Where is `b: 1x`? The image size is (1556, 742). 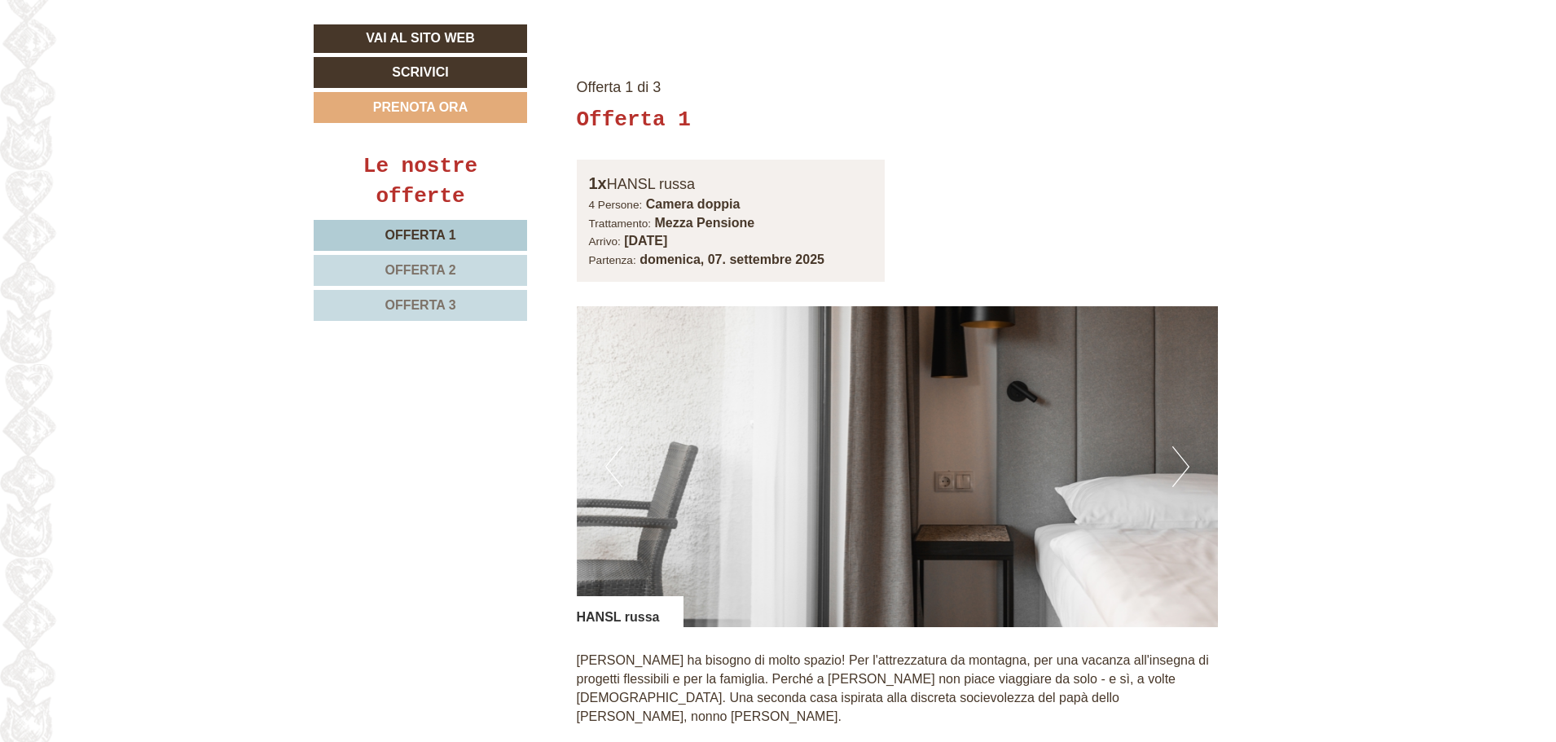 b: 1x is located at coordinates (598, 183).